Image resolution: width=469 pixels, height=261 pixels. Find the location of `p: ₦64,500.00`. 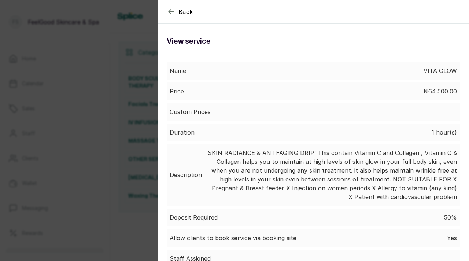

p: ₦64,500.00 is located at coordinates (440, 91).